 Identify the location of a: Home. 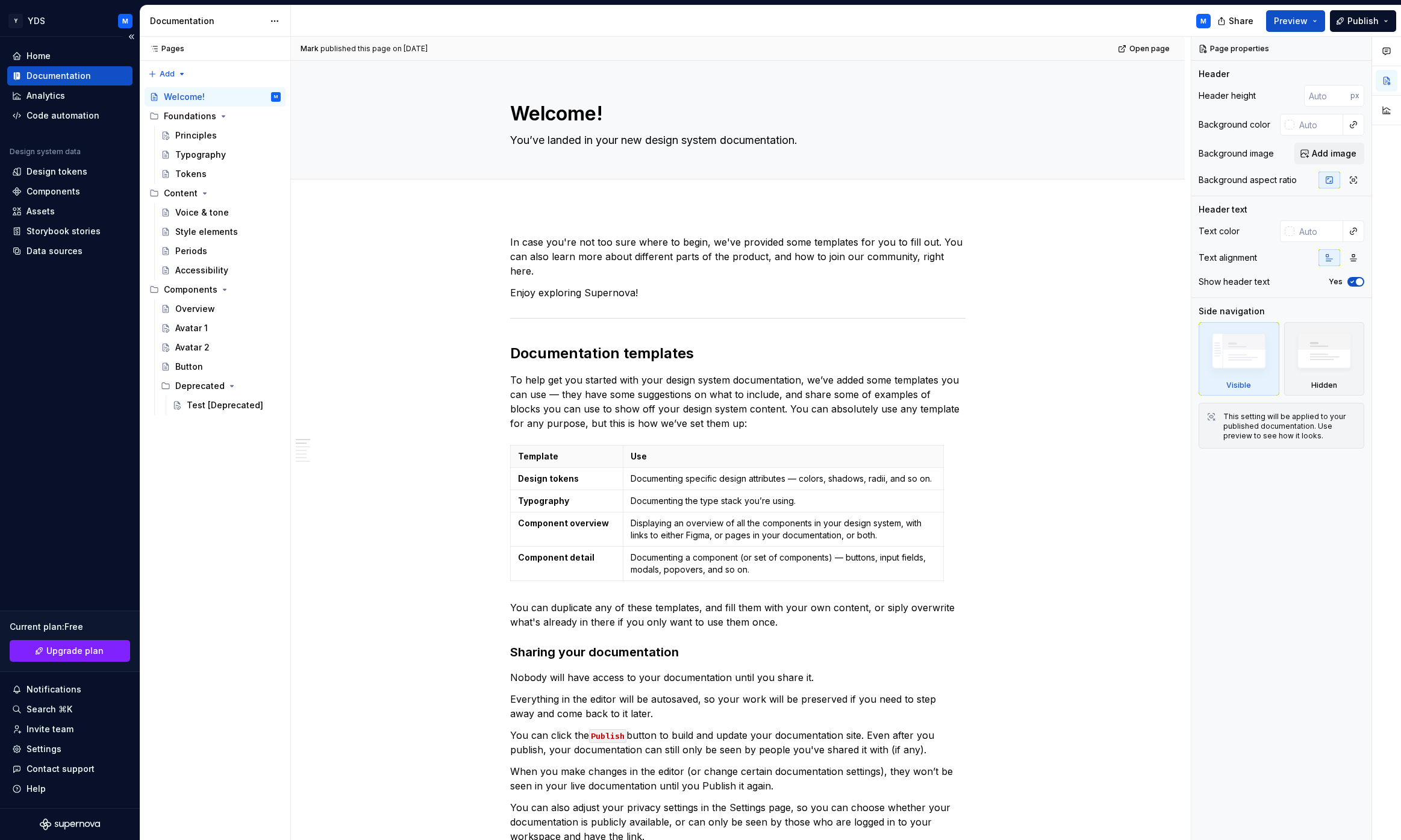
(69, 56).